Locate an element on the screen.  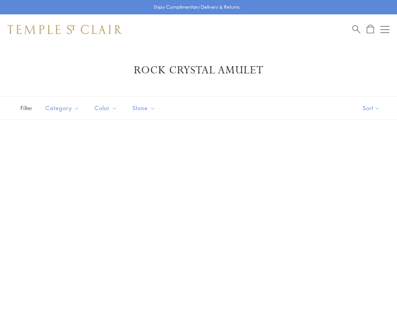
h1: Rock Crystal Amulet is located at coordinates (199, 70).